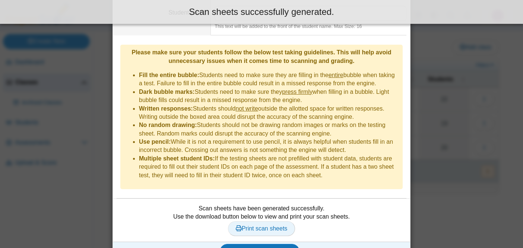  I want to click on li: While it is not a requirement to use pencil, it is always helpful when students fill in an incorr..., so click(269, 146).